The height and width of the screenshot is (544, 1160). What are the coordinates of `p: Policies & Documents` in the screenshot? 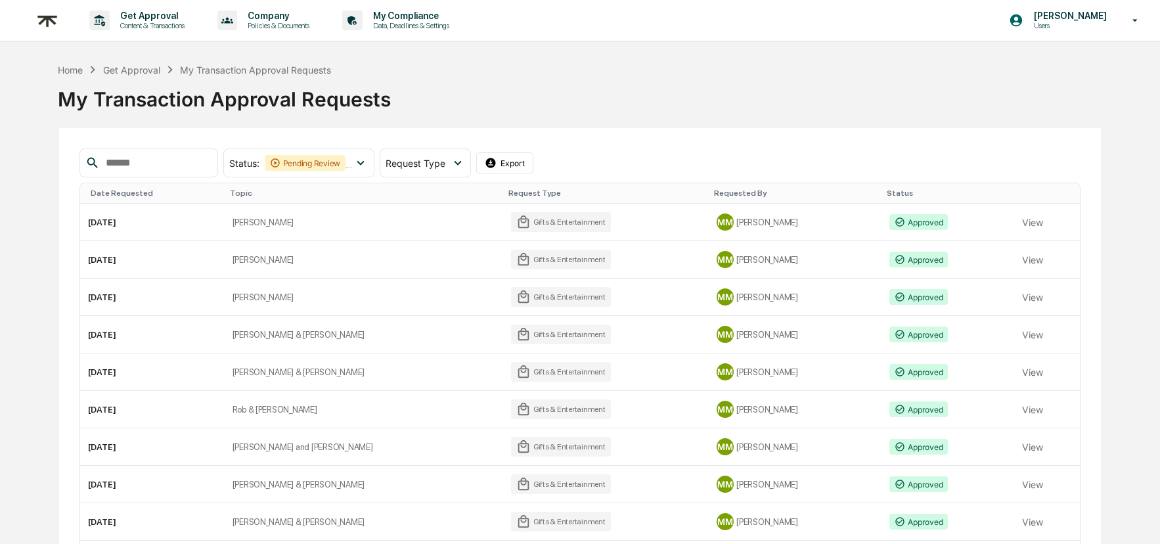 It's located at (277, 26).